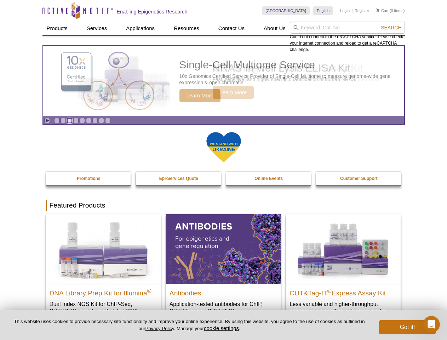  What do you see at coordinates (103, 291) in the screenshot?
I see `h2: DNA Library Prep Kit for Illumina` at bounding box center [103, 291].